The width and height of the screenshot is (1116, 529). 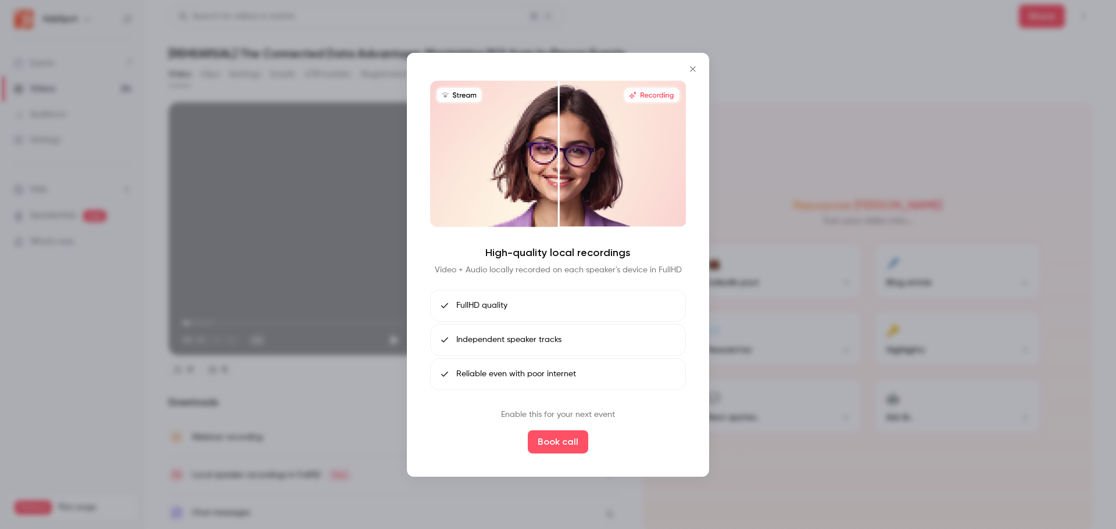 What do you see at coordinates (558, 442) in the screenshot?
I see `button: Book call` at bounding box center [558, 442].